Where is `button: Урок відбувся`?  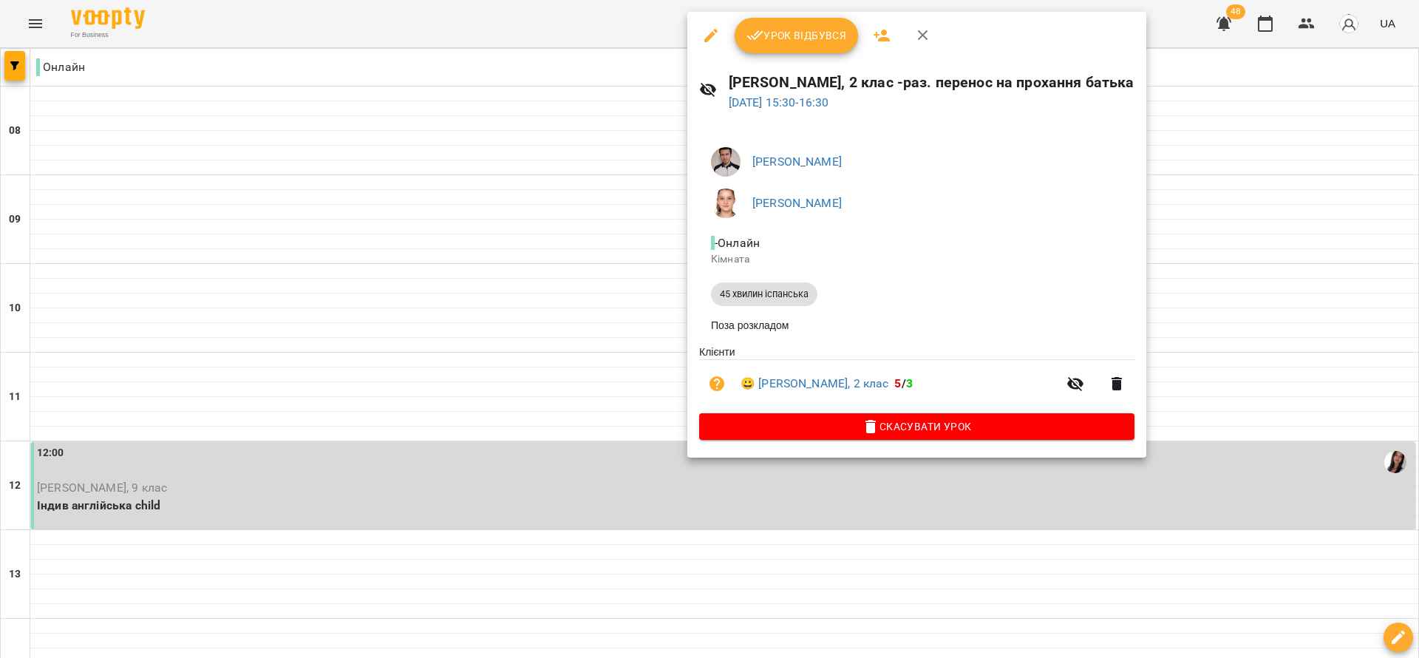
button: Урок відбувся is located at coordinates (797, 35).